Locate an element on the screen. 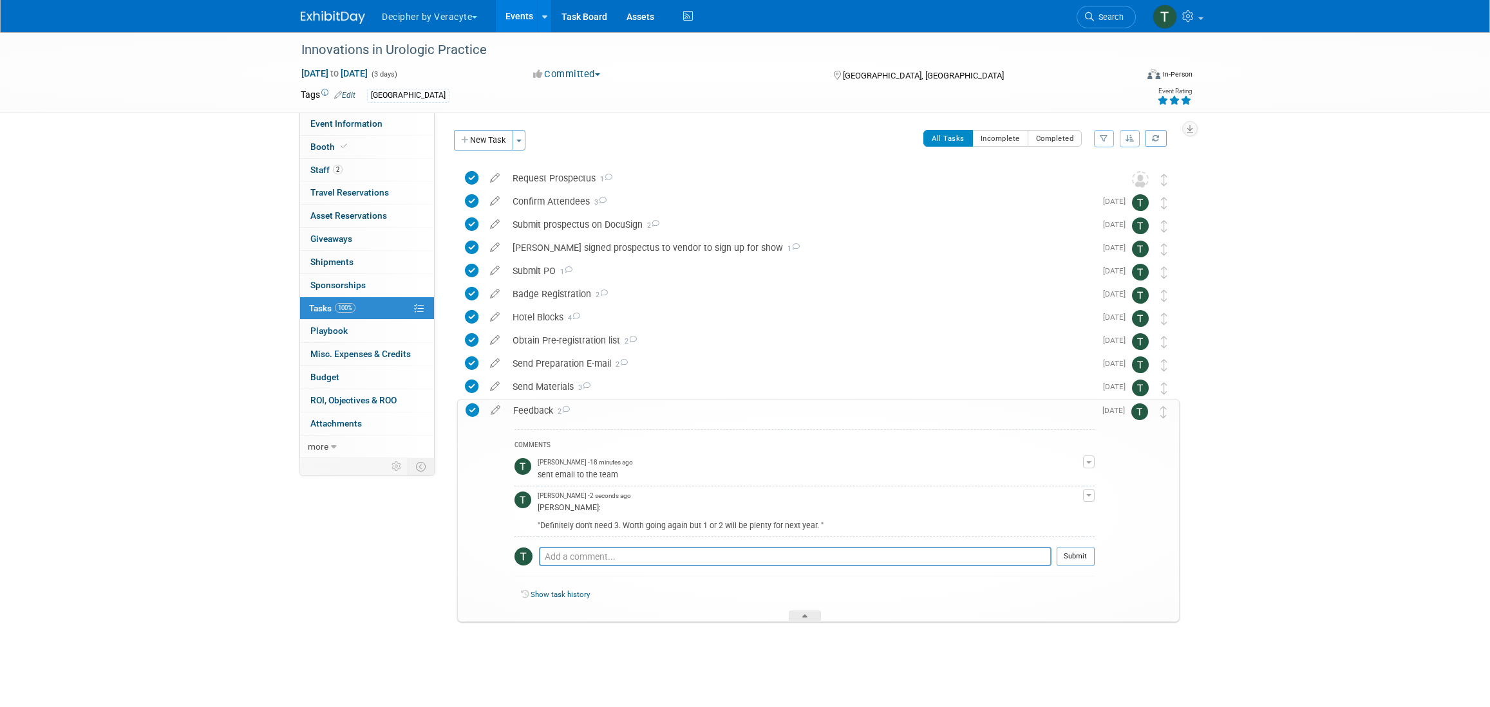 The width and height of the screenshot is (1490, 707). span: ROI, Objectives & ROO is located at coordinates (353, 400).